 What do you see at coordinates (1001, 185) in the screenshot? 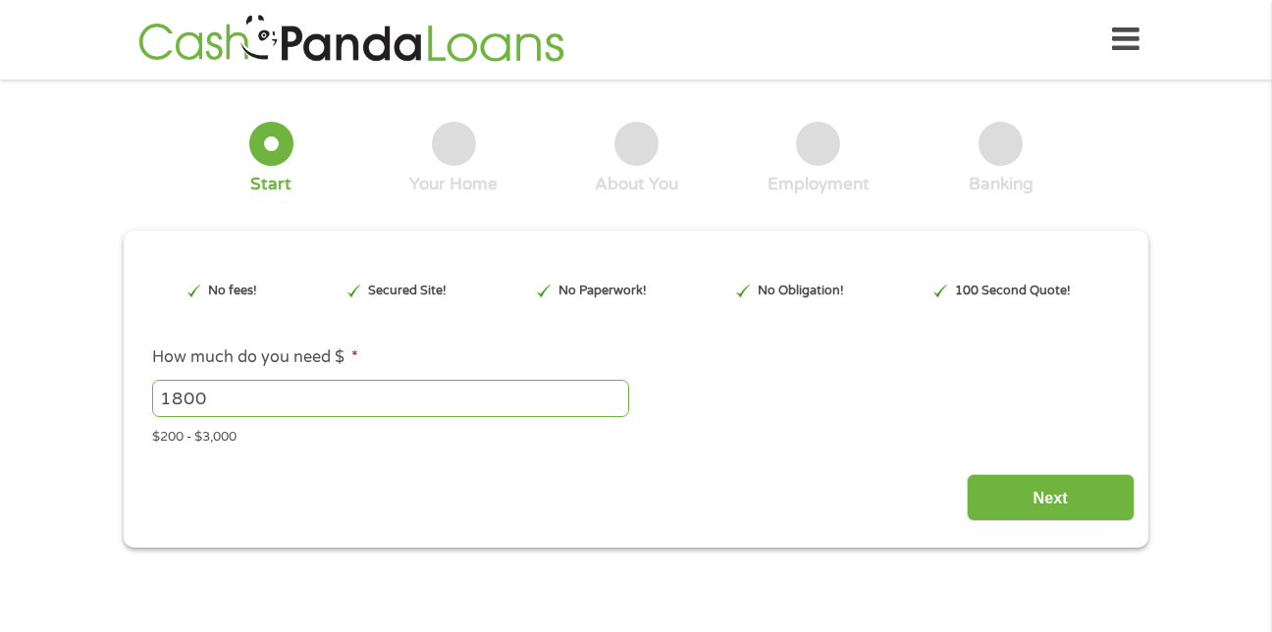
I see `div: Banking` at bounding box center [1001, 185].